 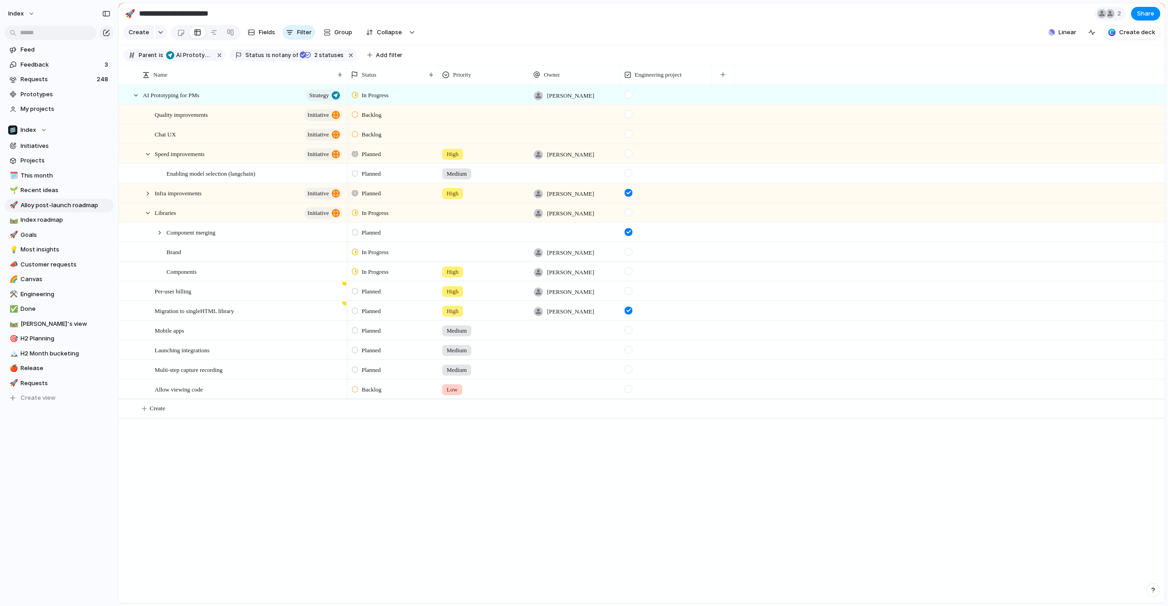 What do you see at coordinates (389, 55) in the screenshot?
I see `span: Add filter` at bounding box center [389, 55].